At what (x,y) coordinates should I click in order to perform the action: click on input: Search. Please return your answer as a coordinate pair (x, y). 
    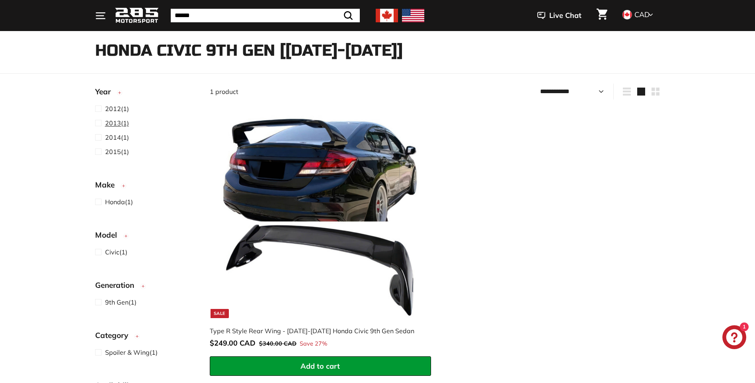
    Looking at the image, I should click on (265, 16).